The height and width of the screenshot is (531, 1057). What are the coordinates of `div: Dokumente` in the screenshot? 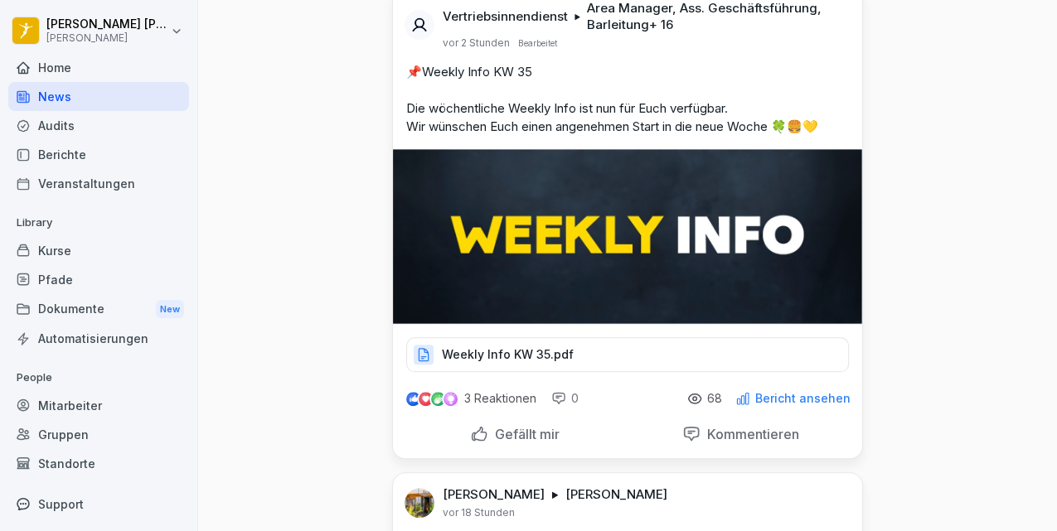 It's located at (99, 309).